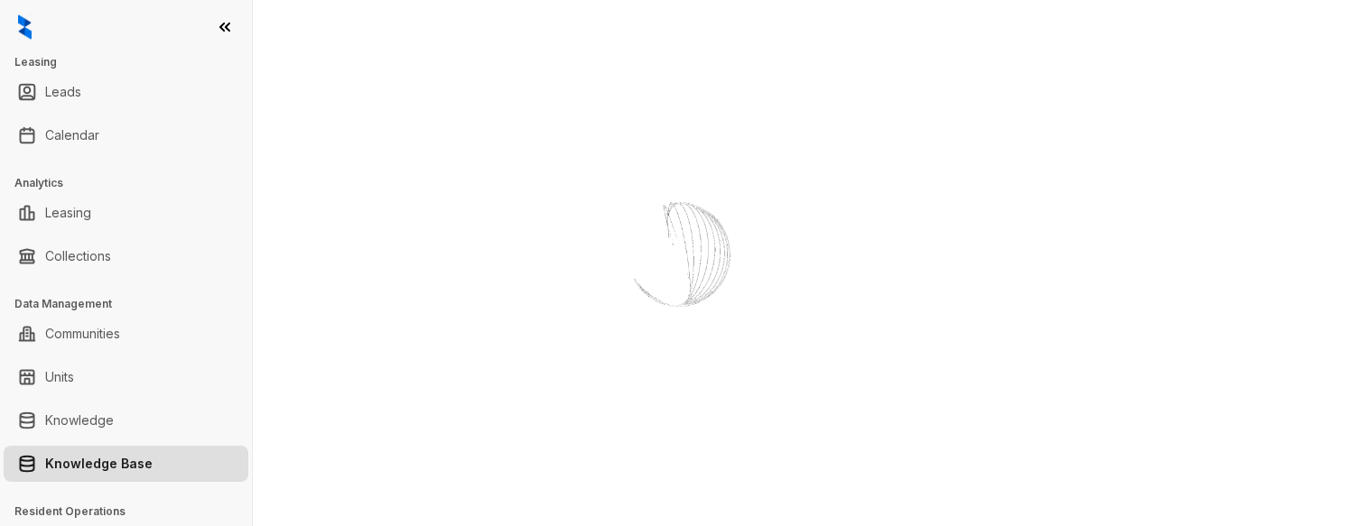 The image size is (1358, 526). Describe the element at coordinates (125, 256) in the screenshot. I see `li: Collections` at that location.